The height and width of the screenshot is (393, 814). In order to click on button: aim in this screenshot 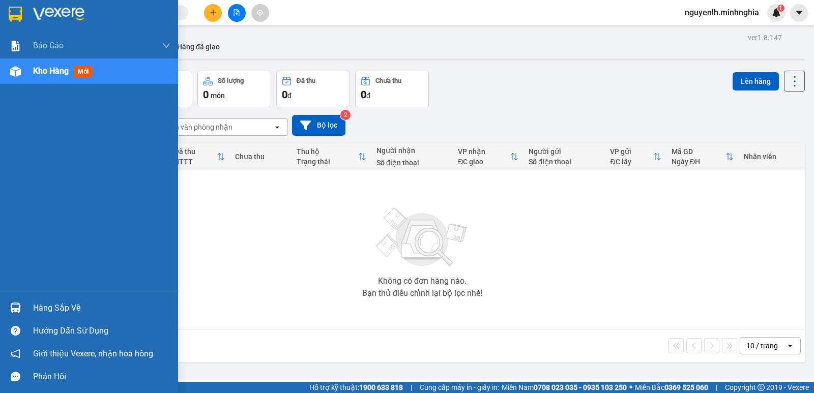, I will do `click(260, 13)`.